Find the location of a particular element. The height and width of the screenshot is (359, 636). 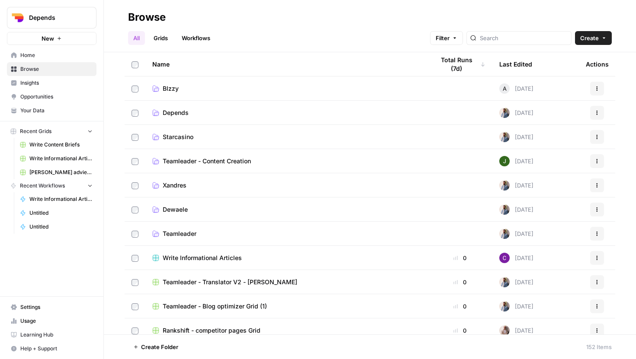

a: Rankshift - competitor pages Grid is located at coordinates (286, 331).